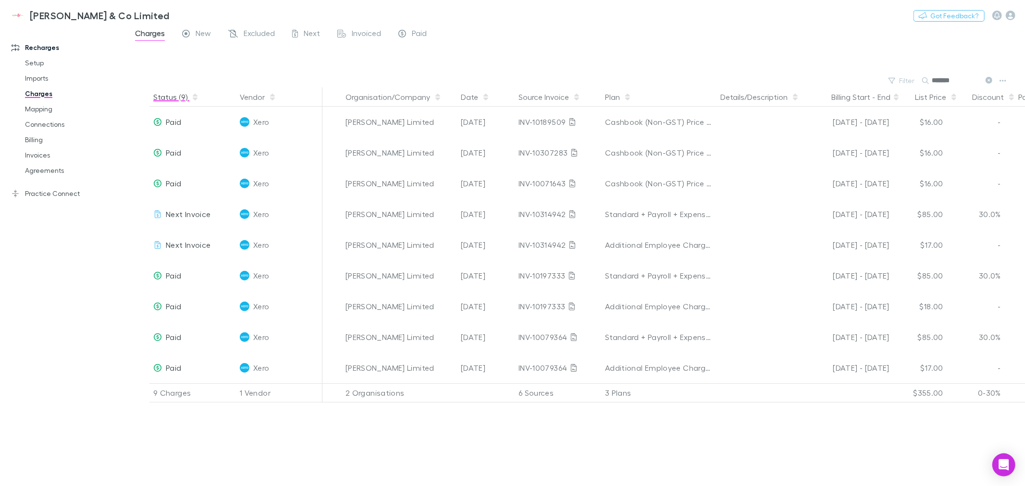  Describe the element at coordinates (74, 63) in the screenshot. I see `a: Setup` at that location.